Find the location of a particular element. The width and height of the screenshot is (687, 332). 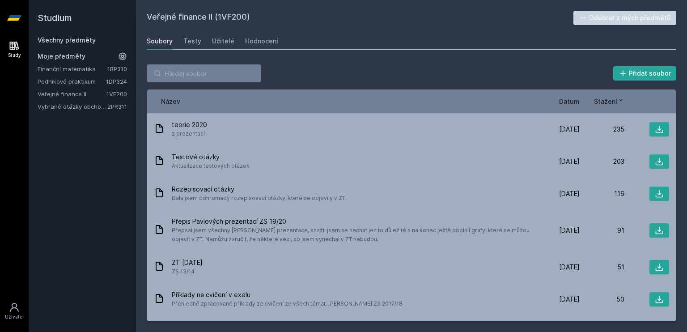

span: ZS 13/14 is located at coordinates (187, 271).